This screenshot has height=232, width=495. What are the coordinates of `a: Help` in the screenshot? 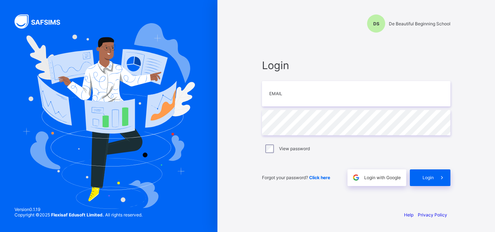 It's located at (409, 215).